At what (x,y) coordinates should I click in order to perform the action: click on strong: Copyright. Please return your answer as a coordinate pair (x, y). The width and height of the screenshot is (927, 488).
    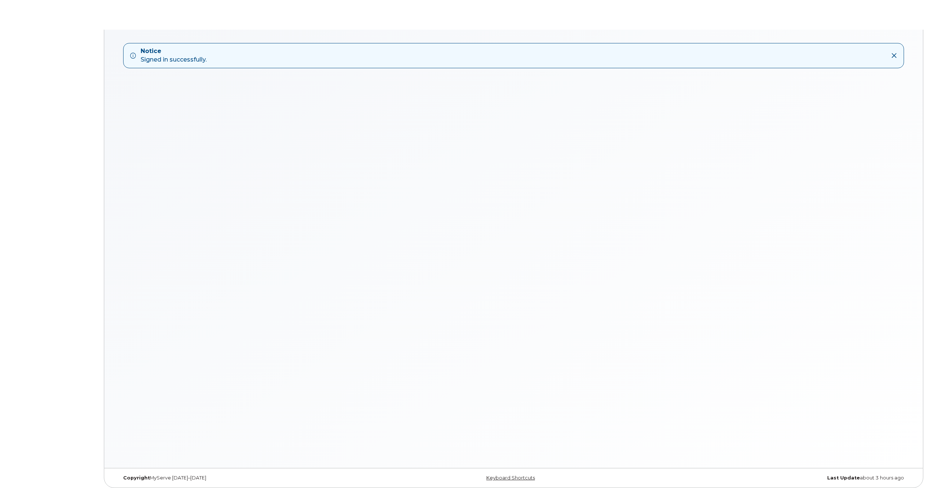
    Looking at the image, I should click on (137, 478).